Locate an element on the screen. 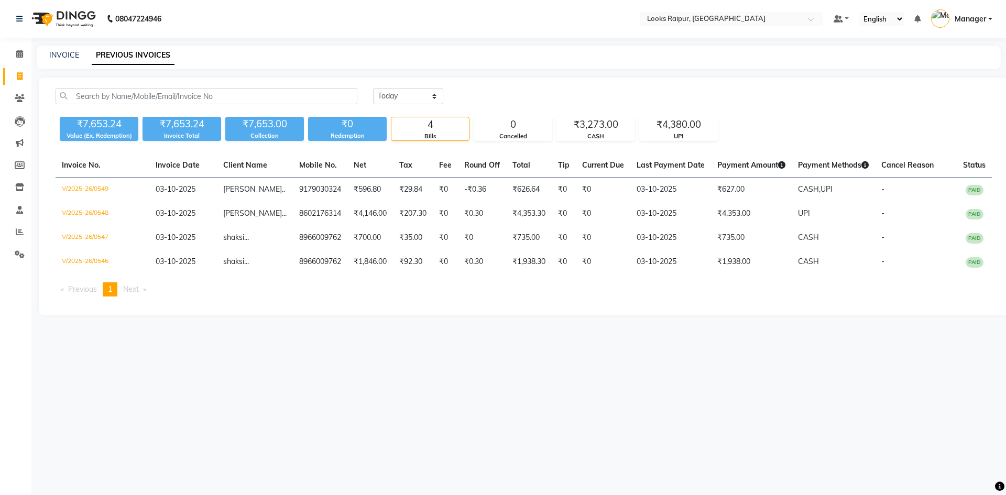 The image size is (1006, 495). div: Invoice Total is located at coordinates (182, 136).